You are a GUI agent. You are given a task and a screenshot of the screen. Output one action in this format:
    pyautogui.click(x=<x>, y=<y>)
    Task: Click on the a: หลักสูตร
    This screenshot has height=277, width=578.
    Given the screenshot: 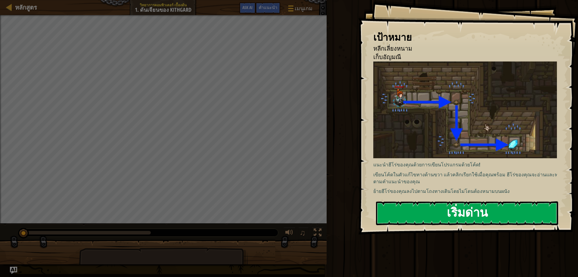 What is the action you would take?
    pyautogui.click(x=24, y=7)
    